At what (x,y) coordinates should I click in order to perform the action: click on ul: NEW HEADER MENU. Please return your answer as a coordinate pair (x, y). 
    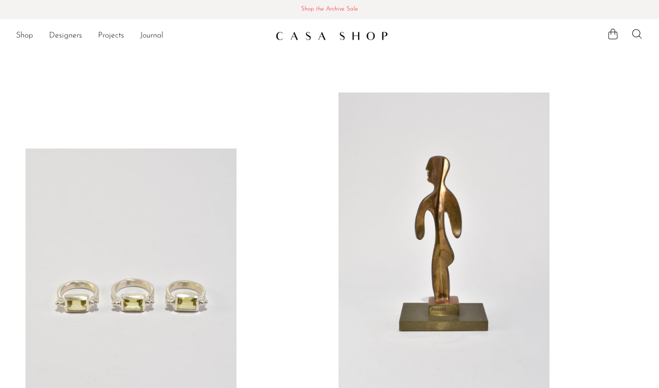
    Looking at the image, I should click on (142, 36).